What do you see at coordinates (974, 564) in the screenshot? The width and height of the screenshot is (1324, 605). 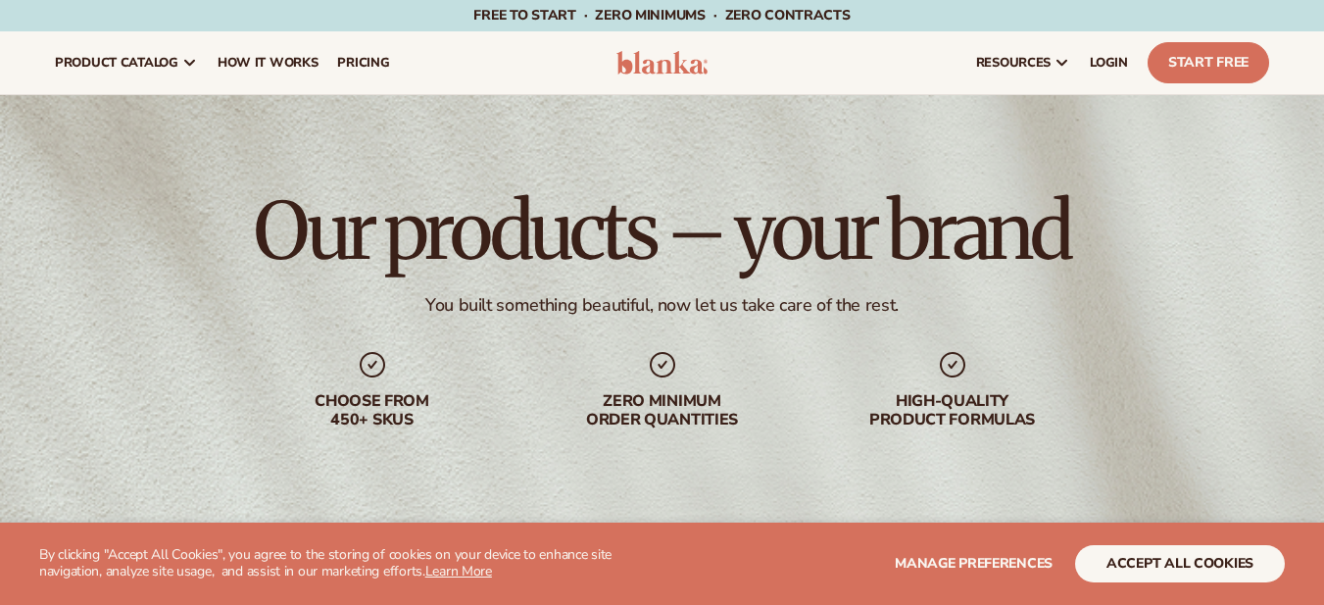 I see `button: Manage preferences` at bounding box center [974, 564].